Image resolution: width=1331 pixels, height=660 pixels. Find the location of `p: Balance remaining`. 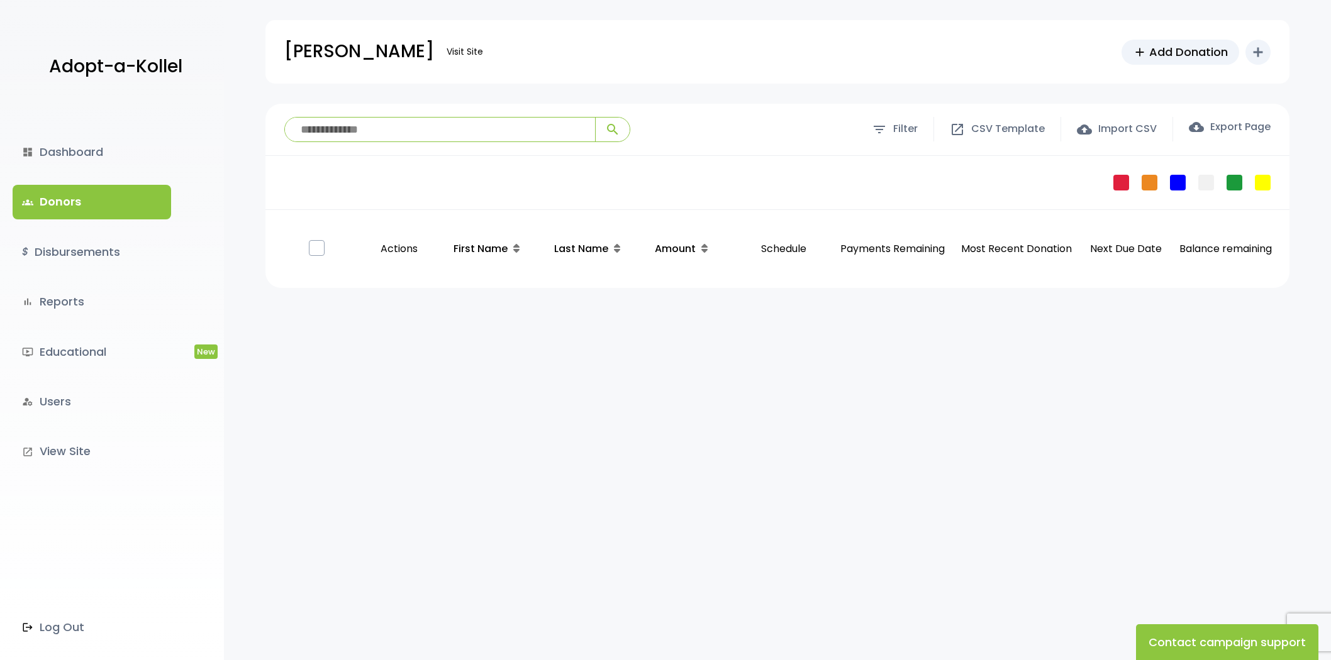

p: Balance remaining is located at coordinates (1225, 249).